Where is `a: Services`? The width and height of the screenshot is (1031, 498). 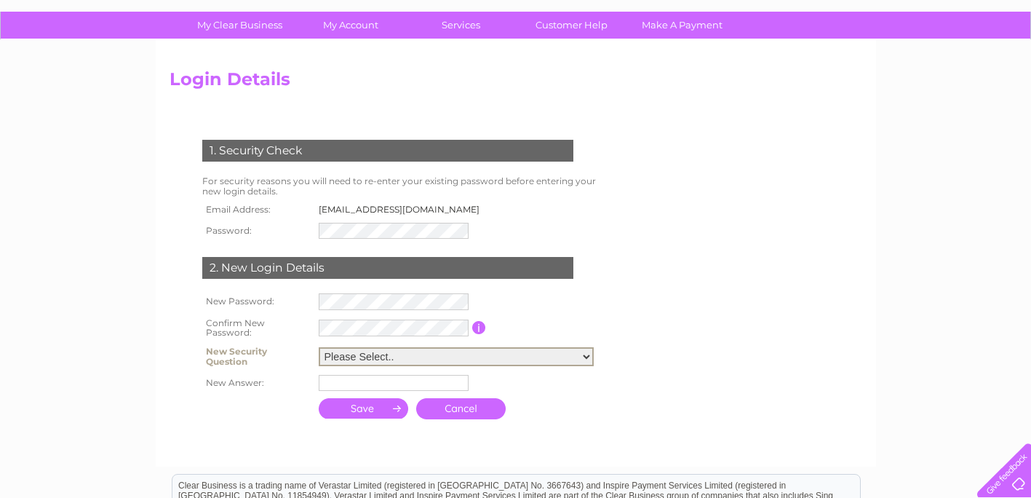
a: Services is located at coordinates (460, 25).